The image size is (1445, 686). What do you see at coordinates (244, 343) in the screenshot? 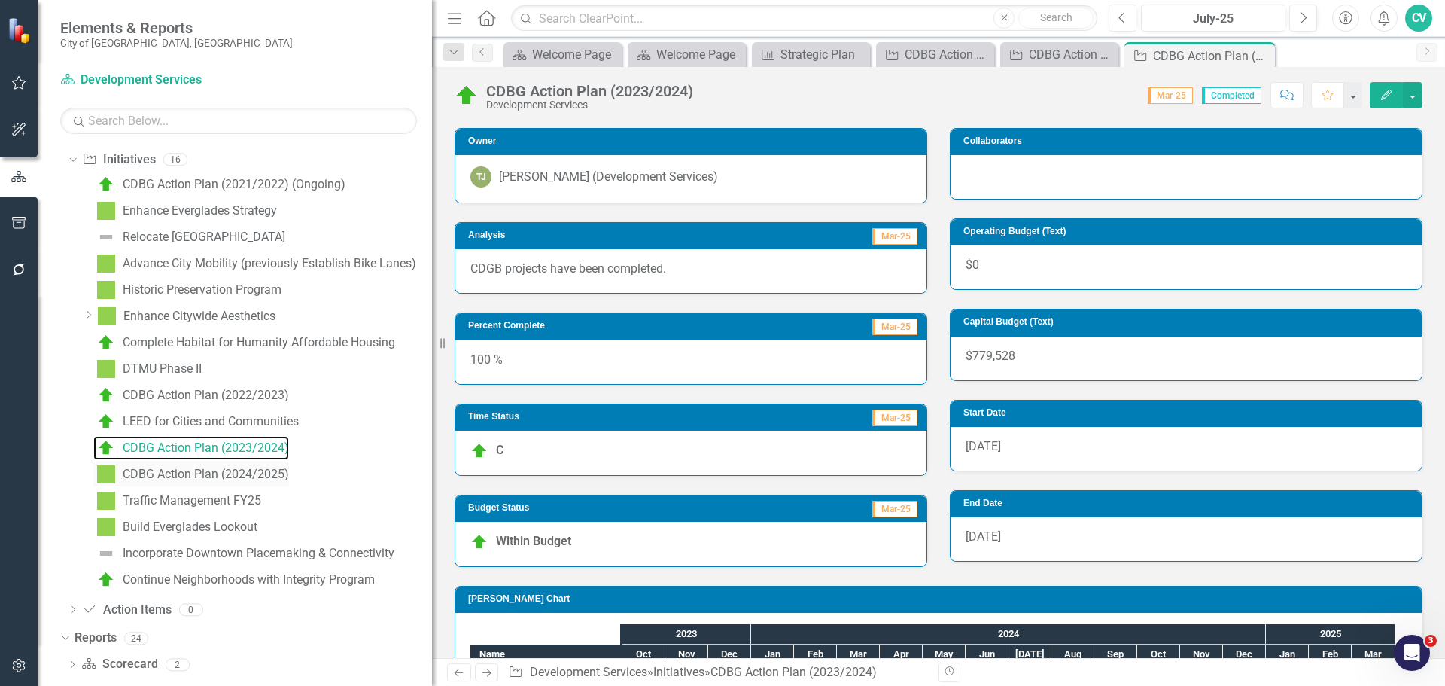
I see `a: Complete Habitat for Humanity Affordable Housing` at bounding box center [244, 343].